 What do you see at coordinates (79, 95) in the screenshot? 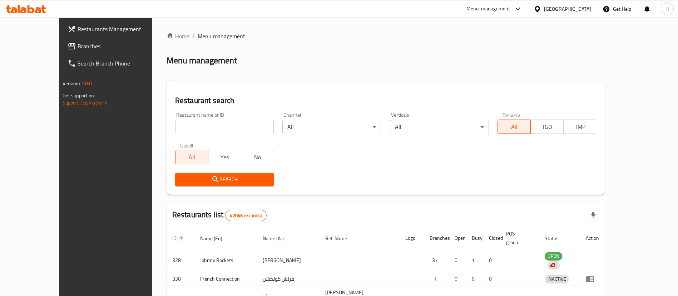
I see `span: Get support on:` at bounding box center [79, 95].